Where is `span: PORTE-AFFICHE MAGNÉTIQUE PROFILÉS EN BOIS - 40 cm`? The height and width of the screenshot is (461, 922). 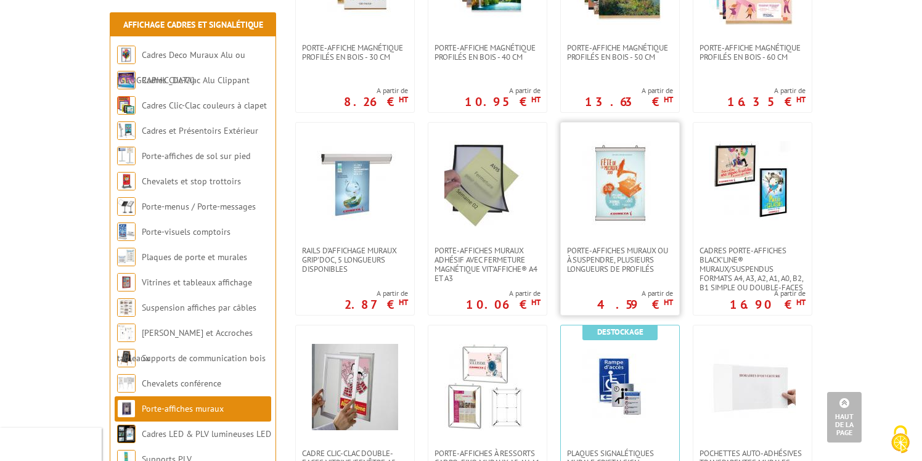
span: PORTE-AFFICHE MAGNÉTIQUE PROFILÉS EN BOIS - 40 cm is located at coordinates (487, 52).